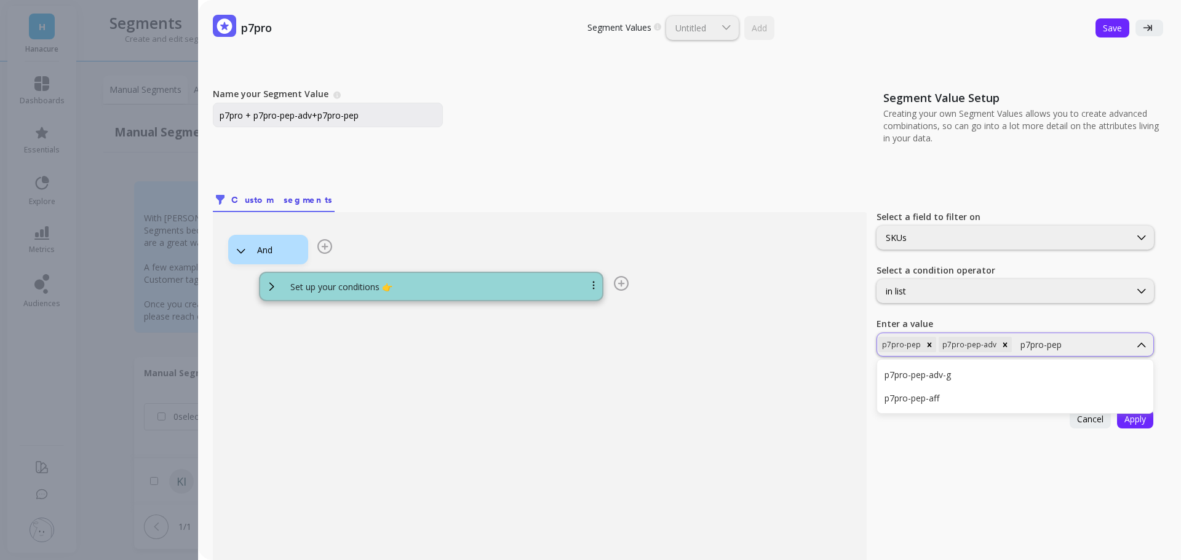  I want to click on span: Cancel, so click(1090, 419).